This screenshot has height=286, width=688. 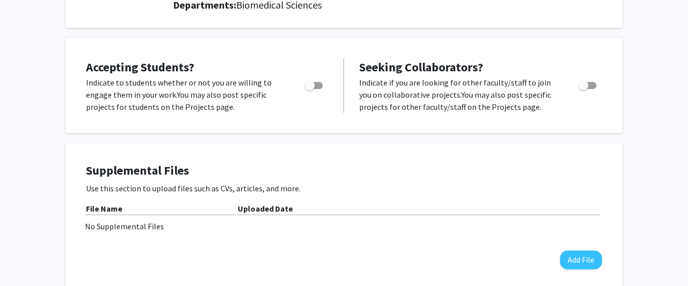 What do you see at coordinates (344, 171) in the screenshot?
I see `h4: Supplemental Files` at bounding box center [344, 171].